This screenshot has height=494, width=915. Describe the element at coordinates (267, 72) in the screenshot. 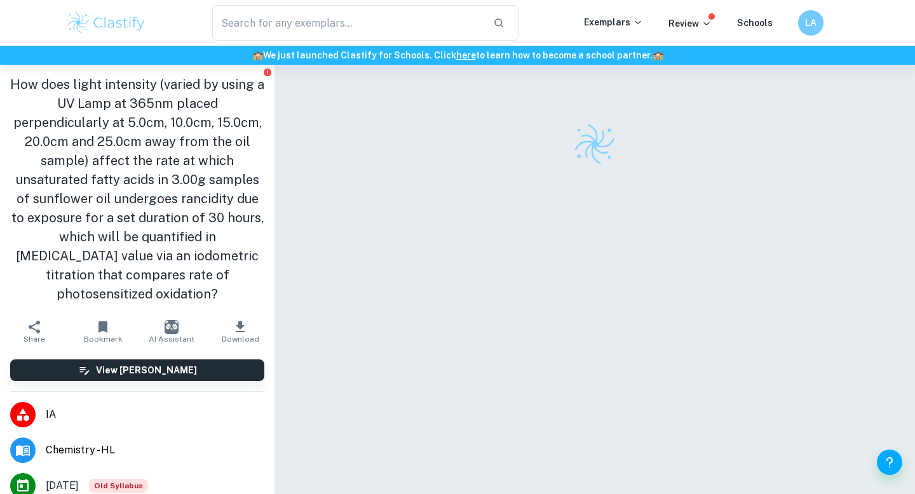

I see `button: Report issue` at that location.